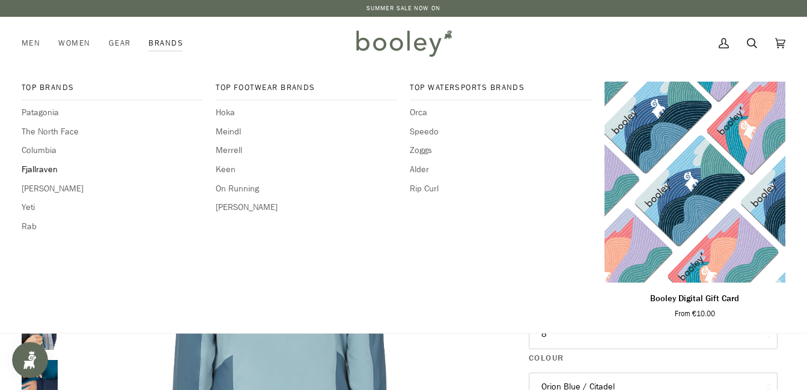  What do you see at coordinates (306, 170) in the screenshot?
I see `span: Keen` at bounding box center [306, 170].